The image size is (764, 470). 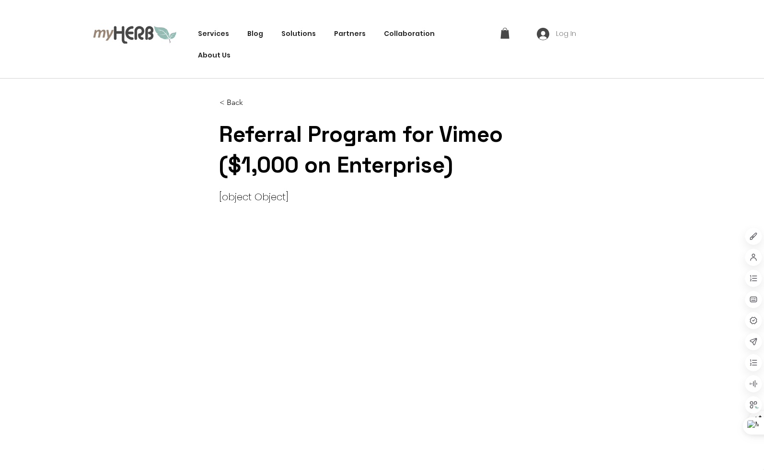 What do you see at coordinates (214, 55) in the screenshot?
I see `span: About Us` at bounding box center [214, 55].